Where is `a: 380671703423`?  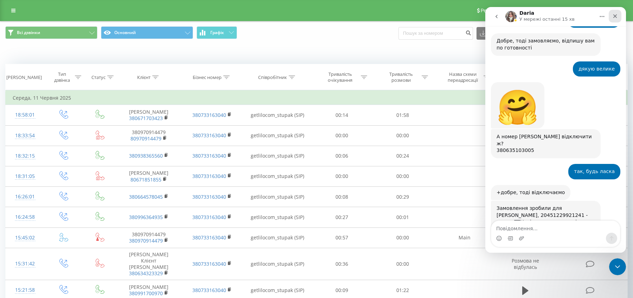
a: 380671703423 is located at coordinates (146, 118).